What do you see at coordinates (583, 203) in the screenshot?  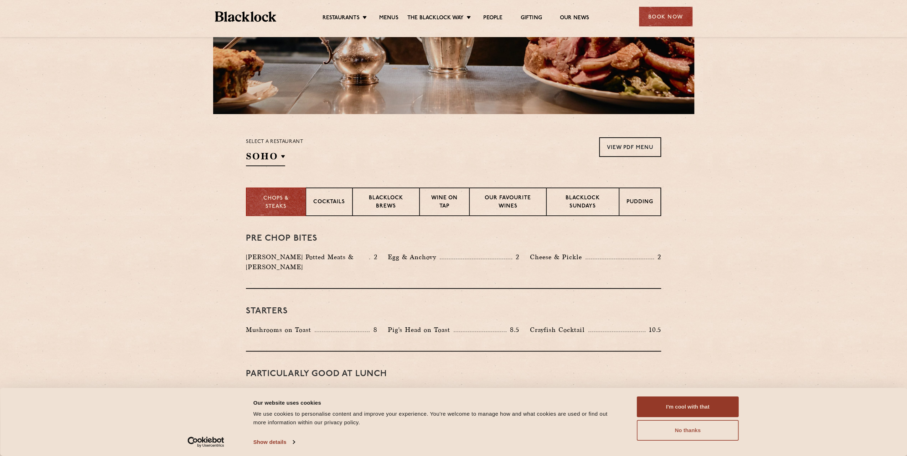 I see `p: Blacklock Sundays` at bounding box center [583, 203].